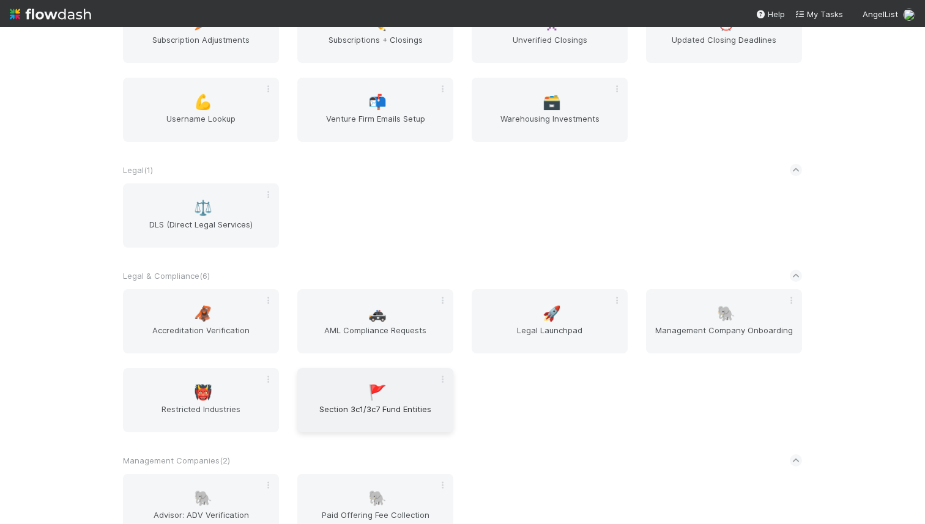 The width and height of the screenshot is (925, 524). Describe the element at coordinates (770, 14) in the screenshot. I see `div: Help` at that location.